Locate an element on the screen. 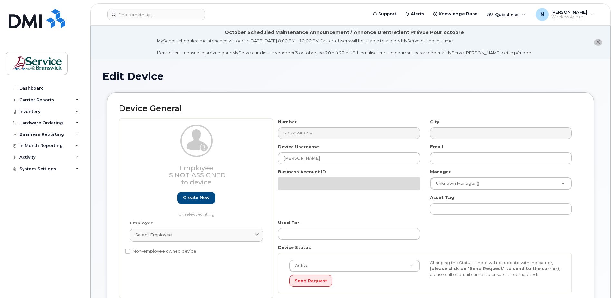  span: Select employee is located at coordinates (154, 235).